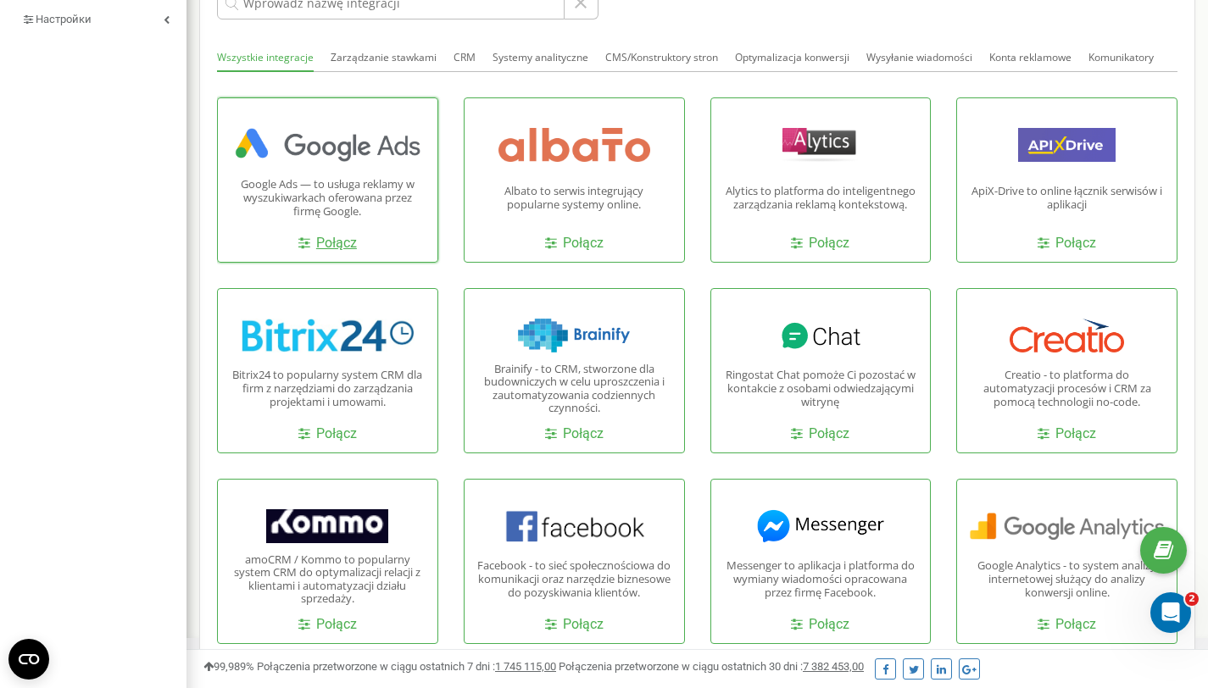 Image resolution: width=1208 pixels, height=688 pixels. What do you see at coordinates (821, 388) in the screenshot?
I see `p: Ringostat Chat pomoże Ci pozostać w kontakcie z osobami odwiedzającymi witrynę` at bounding box center [821, 388].